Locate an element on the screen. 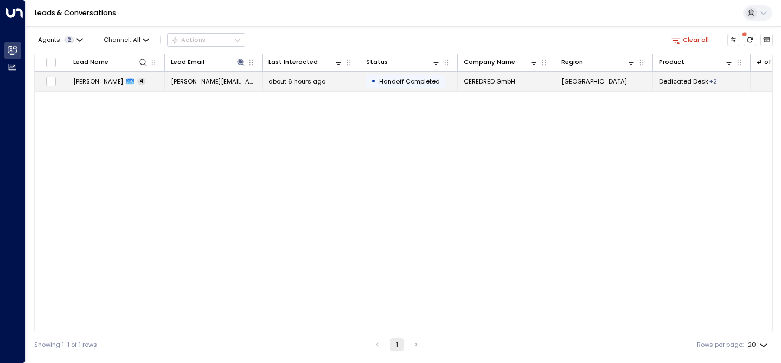  label: Rows per page: is located at coordinates (720, 344).